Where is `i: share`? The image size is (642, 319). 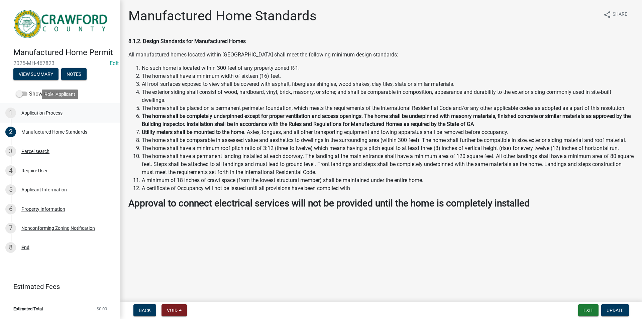
i: share is located at coordinates (607, 15).